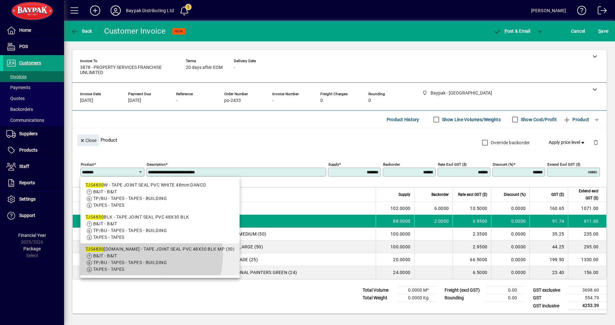  I want to click on td: 35.25, so click(549, 234).